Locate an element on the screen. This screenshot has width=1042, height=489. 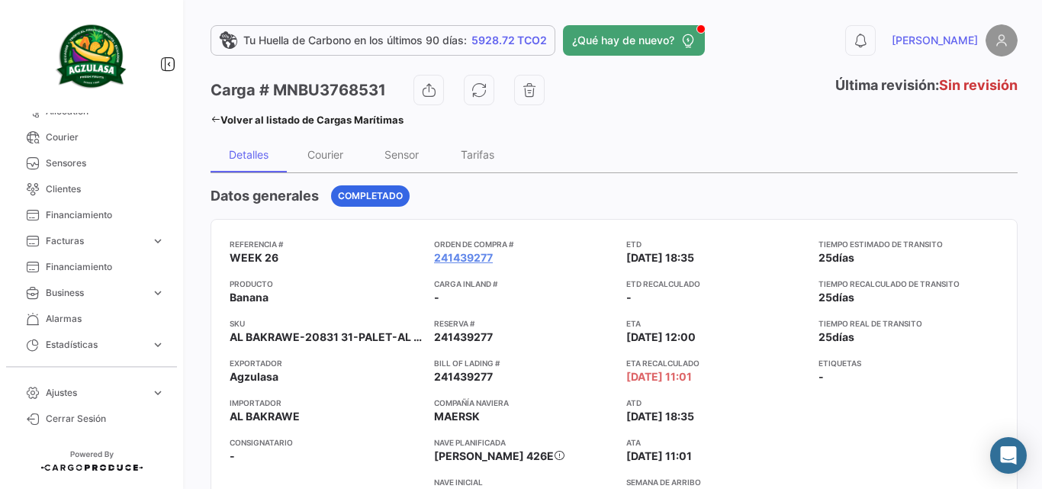
app-card-info-title: Nave planificada is located at coordinates (524, 442).